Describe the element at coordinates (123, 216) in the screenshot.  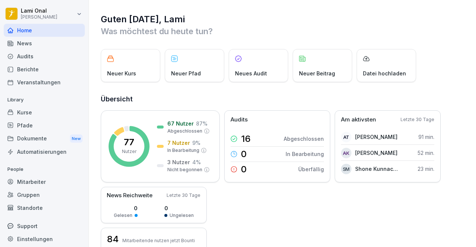
I see `p: Gelesen` at that location.